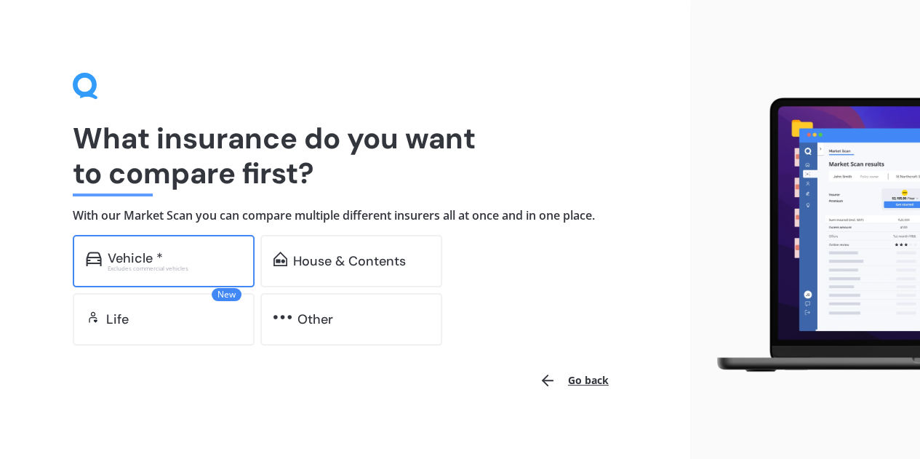 The height and width of the screenshot is (459, 920). Describe the element at coordinates (117, 319) in the screenshot. I see `div: Life` at that location.